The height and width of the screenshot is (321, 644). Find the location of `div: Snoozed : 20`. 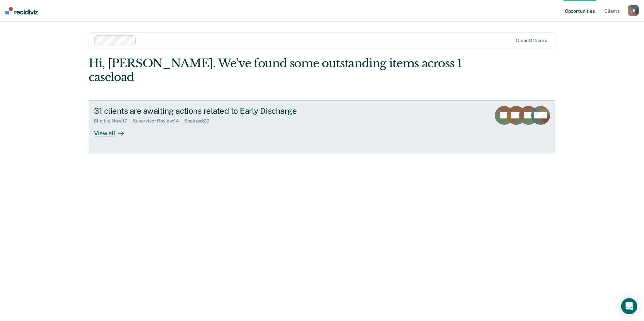

div: Snoozed : 20 is located at coordinates (199, 121).